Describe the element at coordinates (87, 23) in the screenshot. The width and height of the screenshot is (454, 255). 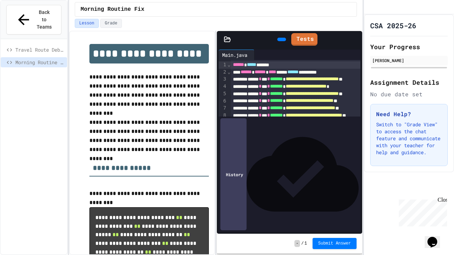
I see `button: Lesson` at that location.